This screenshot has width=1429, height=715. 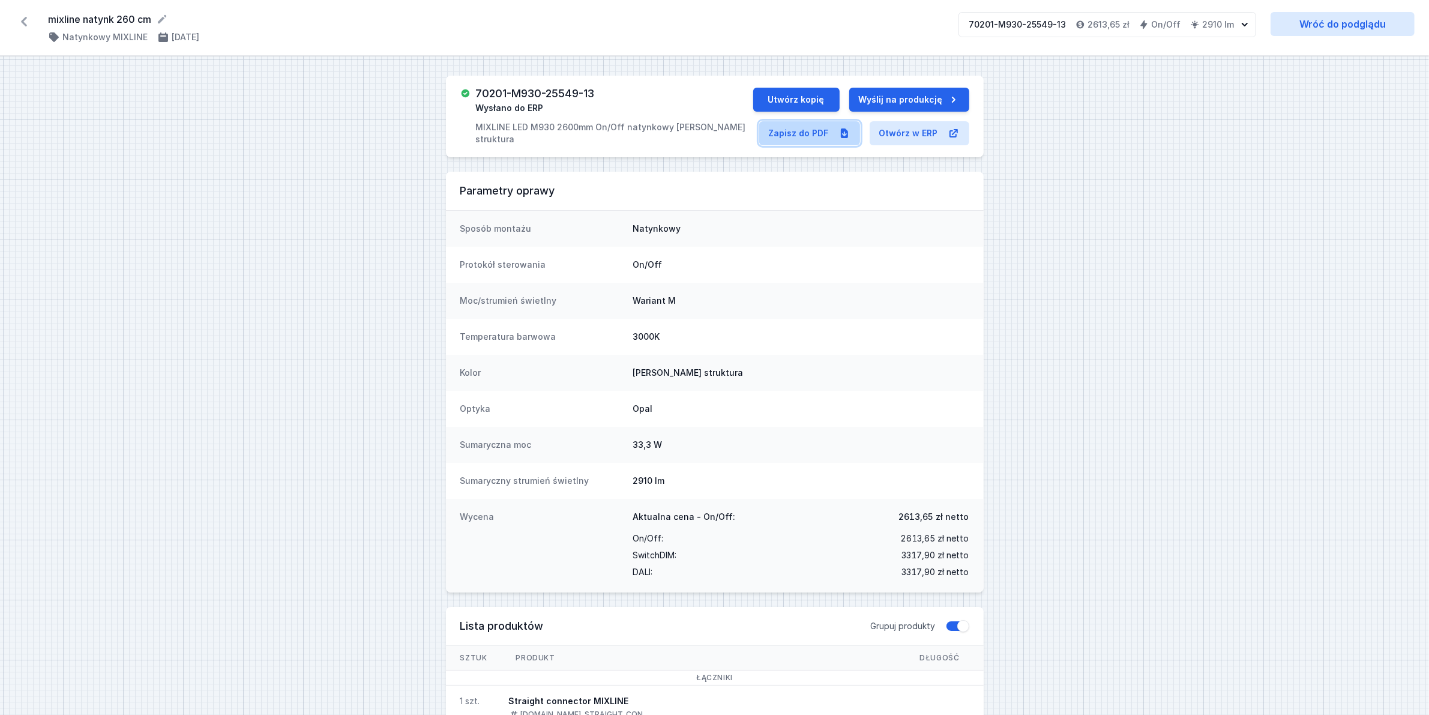 I want to click on span: Aktualna cena - On/Off:, so click(x=684, y=517).